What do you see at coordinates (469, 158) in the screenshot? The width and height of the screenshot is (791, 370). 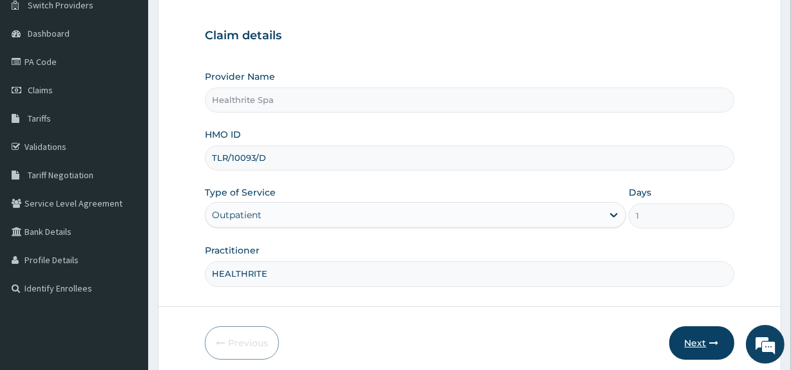 I see `input: Enter HMO ID` at bounding box center [469, 158].